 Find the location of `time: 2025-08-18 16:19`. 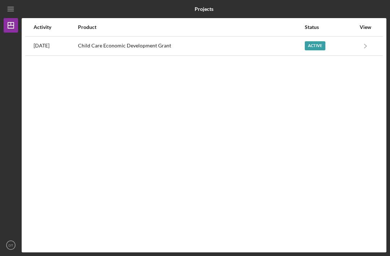

time: 2025-08-18 16:19 is located at coordinates (42, 46).